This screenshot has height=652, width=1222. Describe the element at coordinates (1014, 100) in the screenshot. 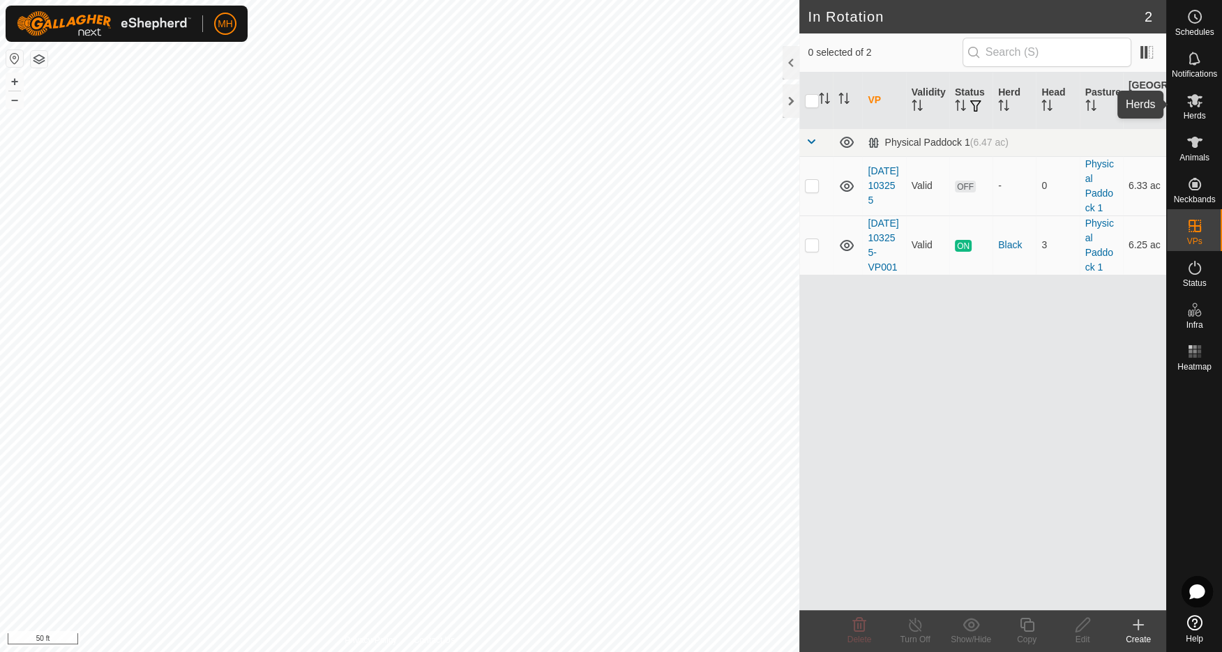

I see `th: Herd` at that location.